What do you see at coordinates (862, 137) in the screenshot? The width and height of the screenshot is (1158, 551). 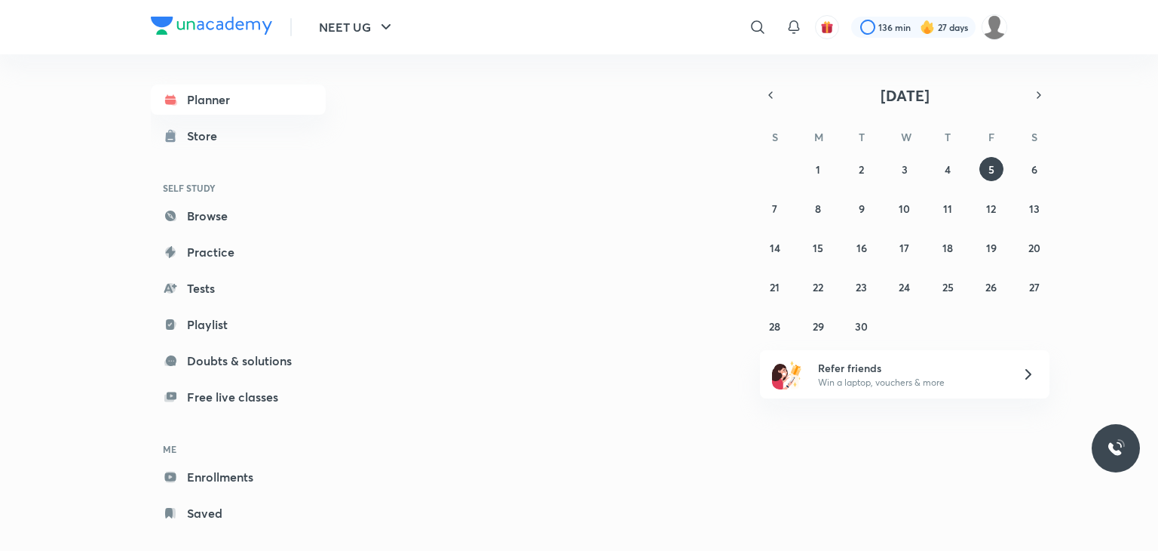 I see `abbr: Tuesday` at bounding box center [862, 137].